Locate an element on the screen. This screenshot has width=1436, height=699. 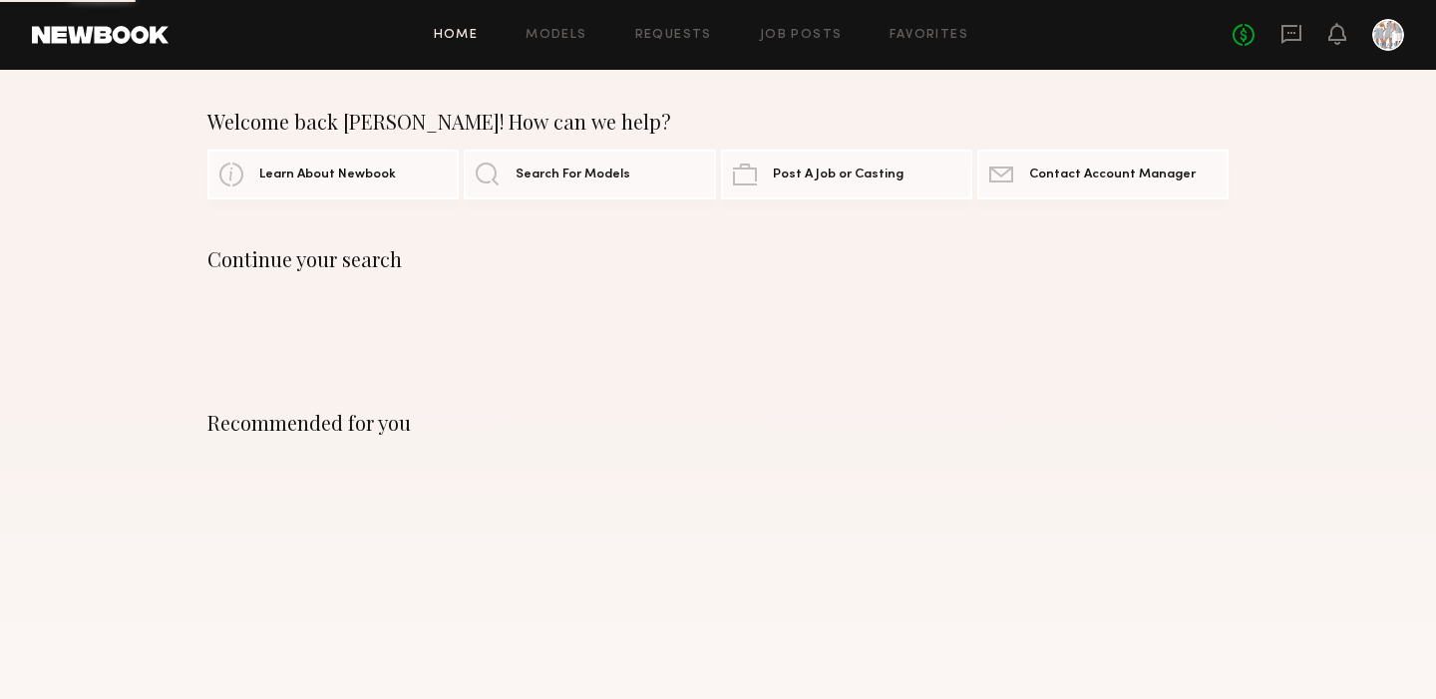
a: Home is located at coordinates (456, 35).